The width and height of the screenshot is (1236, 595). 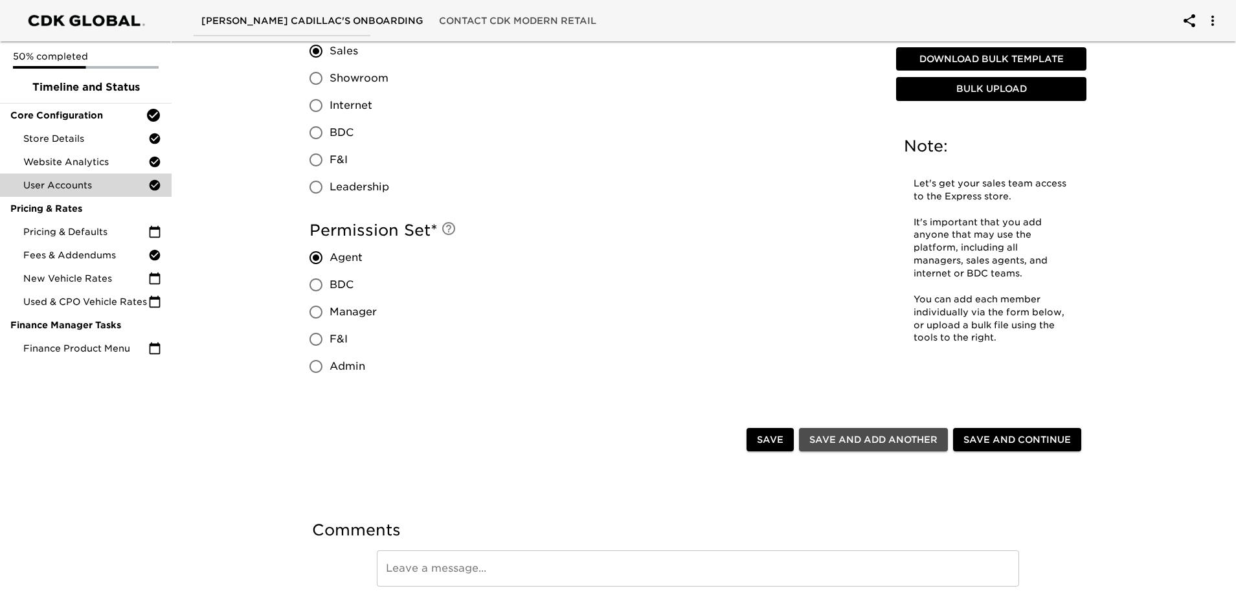 I want to click on span: Contact CDK Modern Retail, so click(x=517, y=21).